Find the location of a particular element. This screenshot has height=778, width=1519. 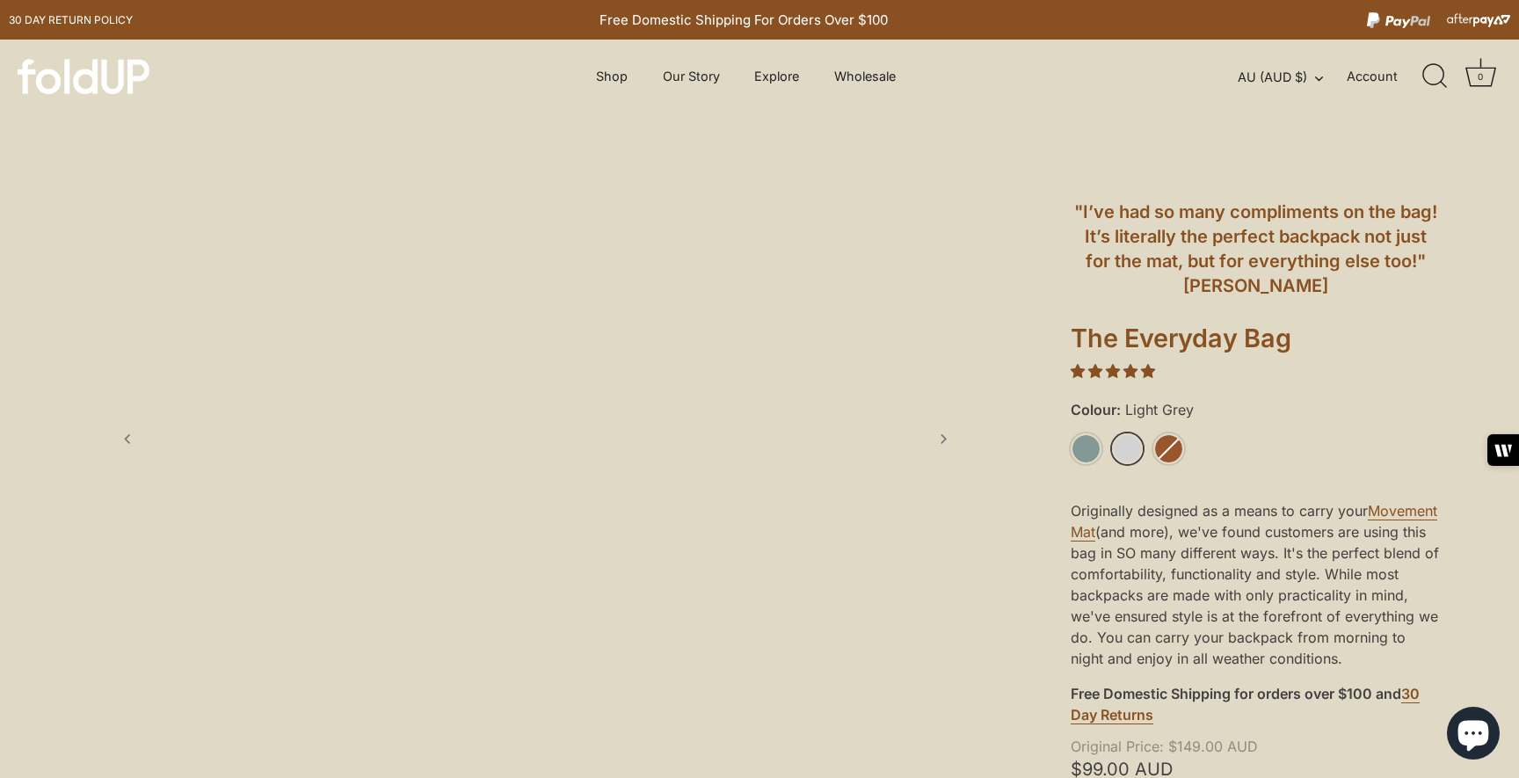

a: Our Story is located at coordinates (692, 76).